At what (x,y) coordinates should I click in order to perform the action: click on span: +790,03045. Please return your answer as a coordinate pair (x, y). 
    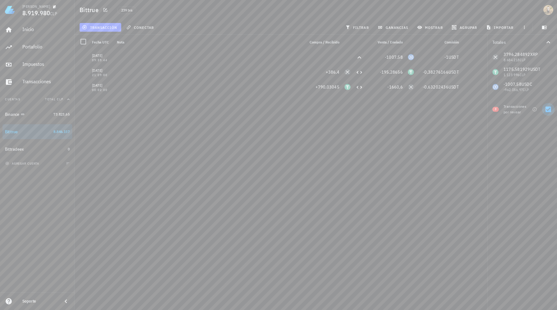
    Looking at the image, I should click on (328, 87).